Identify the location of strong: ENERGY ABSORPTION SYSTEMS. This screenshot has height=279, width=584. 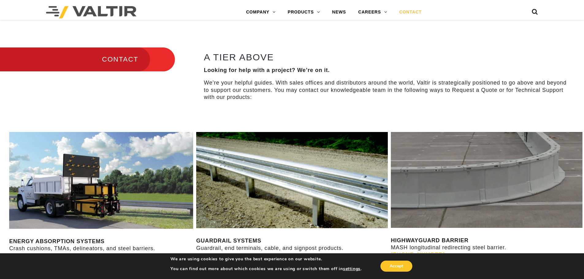
(57, 242).